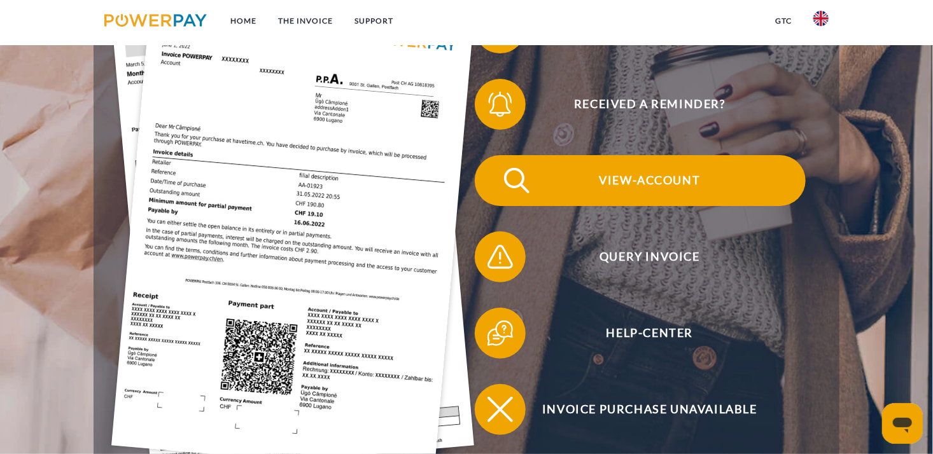 This screenshot has width=933, height=454. What do you see at coordinates (640, 410) in the screenshot?
I see `button: Invoice purchase unavailable` at bounding box center [640, 410].